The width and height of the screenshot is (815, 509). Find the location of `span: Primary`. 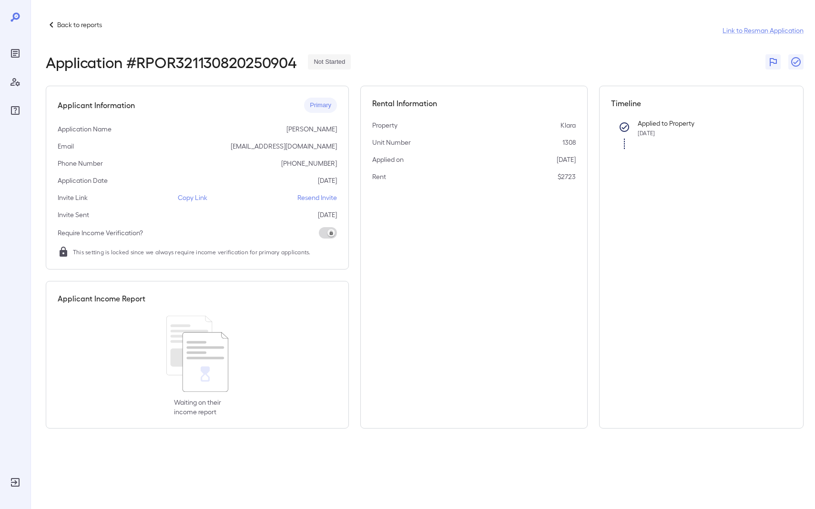

span: Primary is located at coordinates (320, 105).